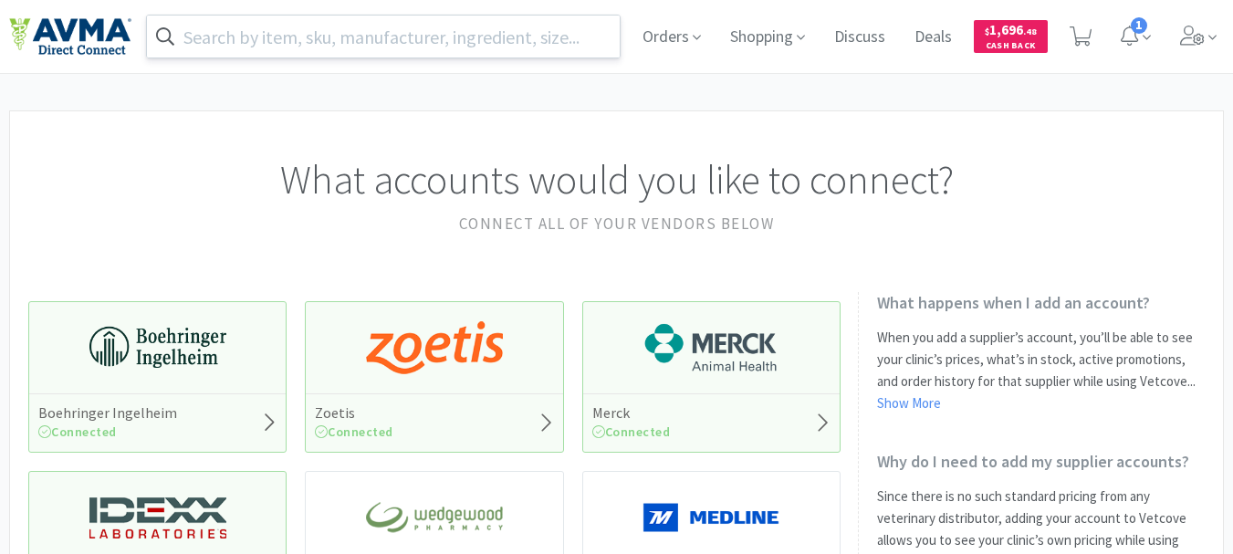 The height and width of the screenshot is (554, 1233). What do you see at coordinates (1010, 47) in the screenshot?
I see `span: Cash Back` at bounding box center [1010, 47].